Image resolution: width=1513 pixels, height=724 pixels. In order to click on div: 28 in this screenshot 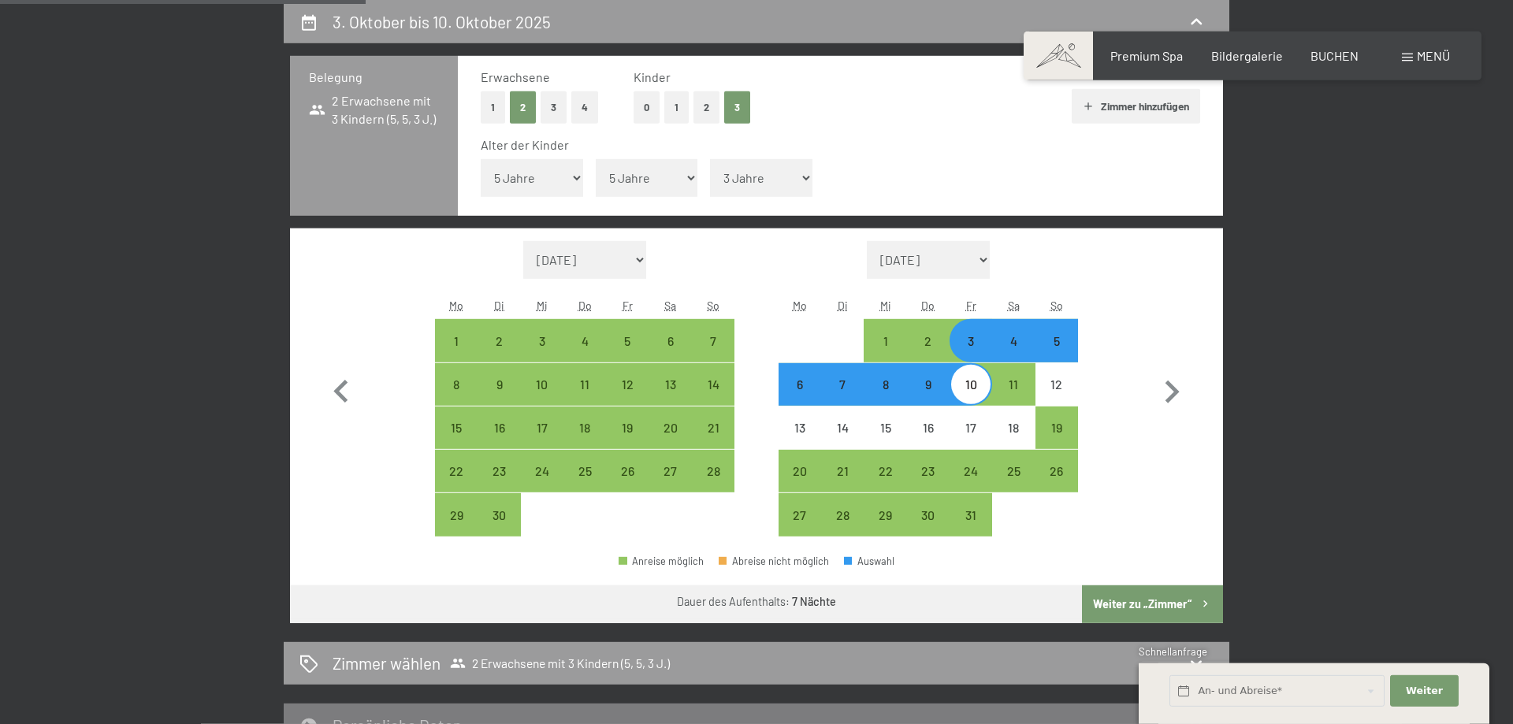, I will do `click(713, 485)`.